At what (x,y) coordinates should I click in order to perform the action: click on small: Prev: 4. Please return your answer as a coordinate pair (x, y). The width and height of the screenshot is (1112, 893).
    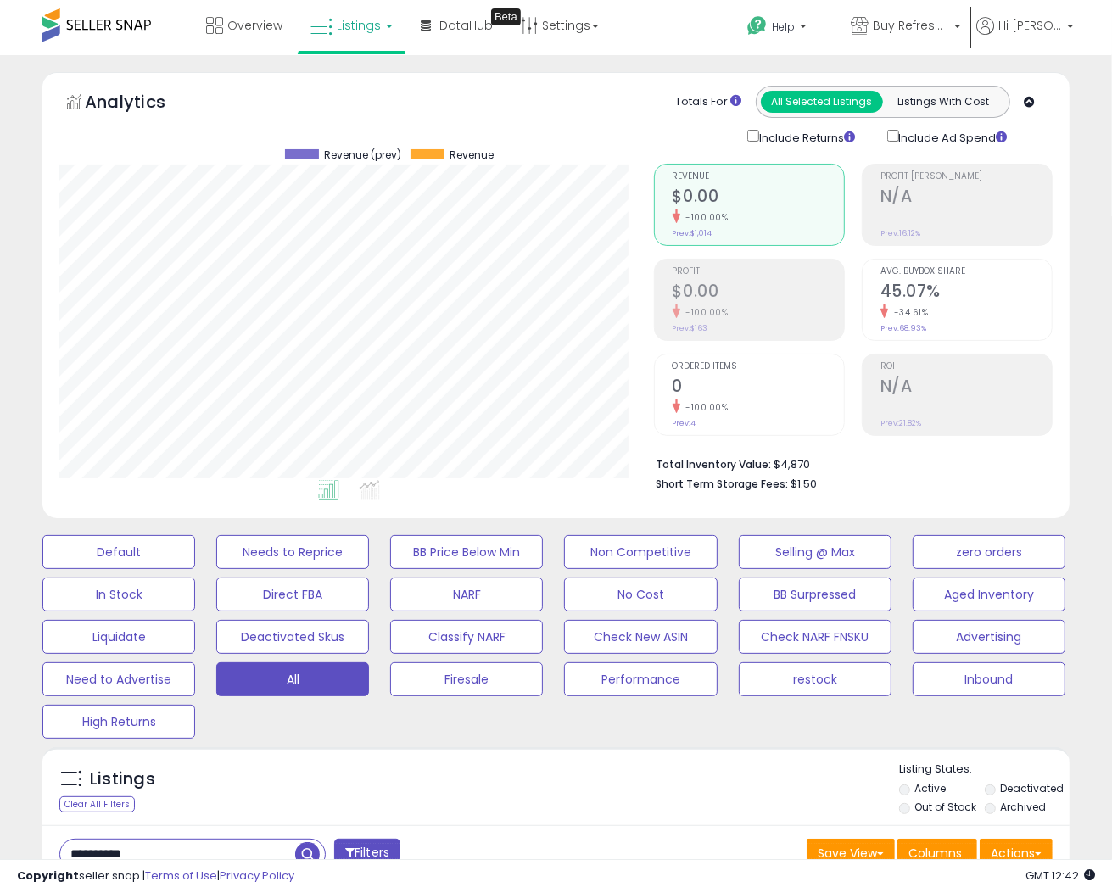
    Looking at the image, I should click on (684, 423).